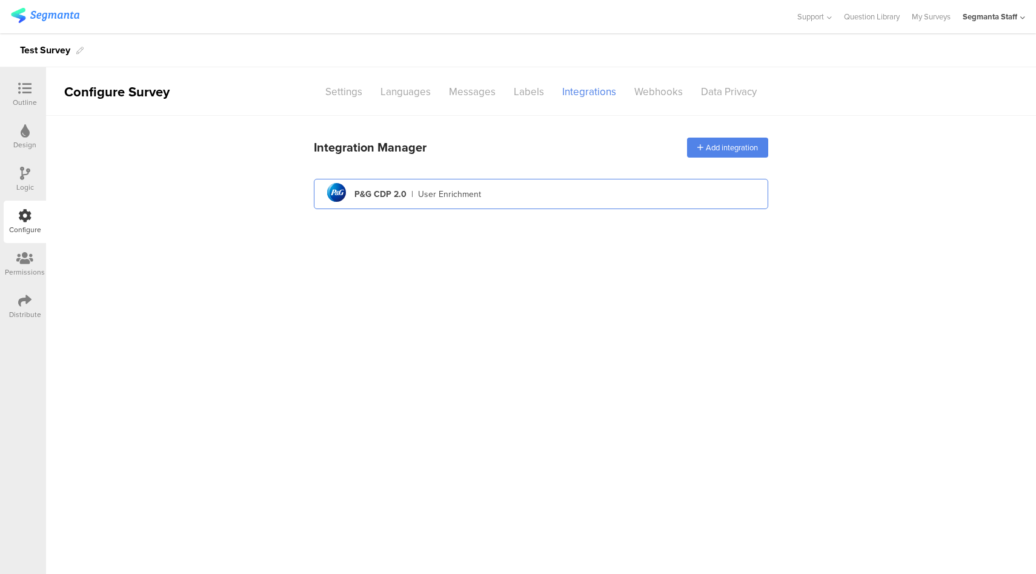 This screenshot has width=1036, height=574. Describe the element at coordinates (25, 187) in the screenshot. I see `div: Logic` at that location.